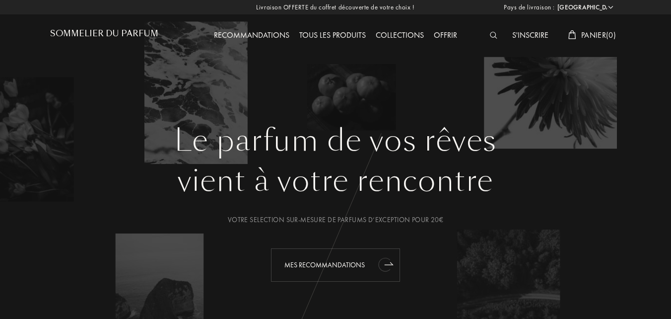  Describe the element at coordinates (386, 264) in the screenshot. I see `div: animation` at that location.